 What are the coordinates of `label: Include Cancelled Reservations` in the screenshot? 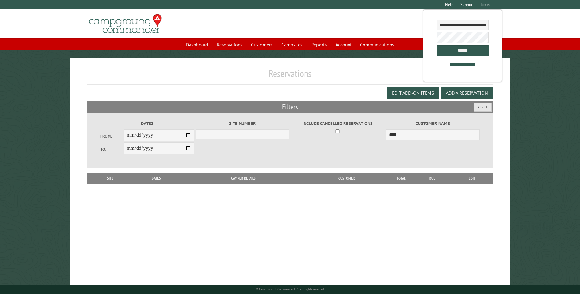 It's located at (338, 124).